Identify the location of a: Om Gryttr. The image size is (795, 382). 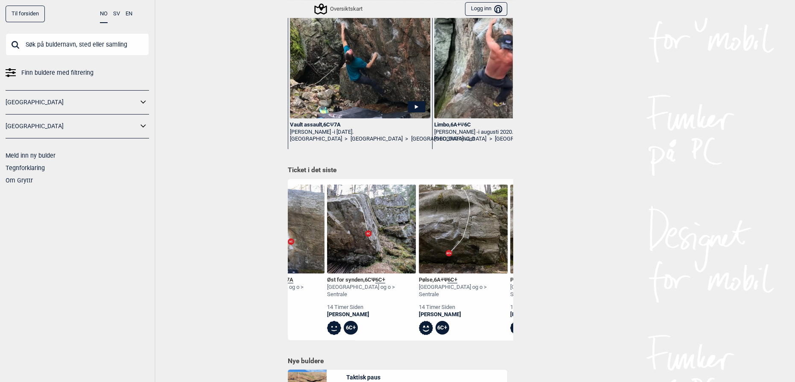
(19, 180).